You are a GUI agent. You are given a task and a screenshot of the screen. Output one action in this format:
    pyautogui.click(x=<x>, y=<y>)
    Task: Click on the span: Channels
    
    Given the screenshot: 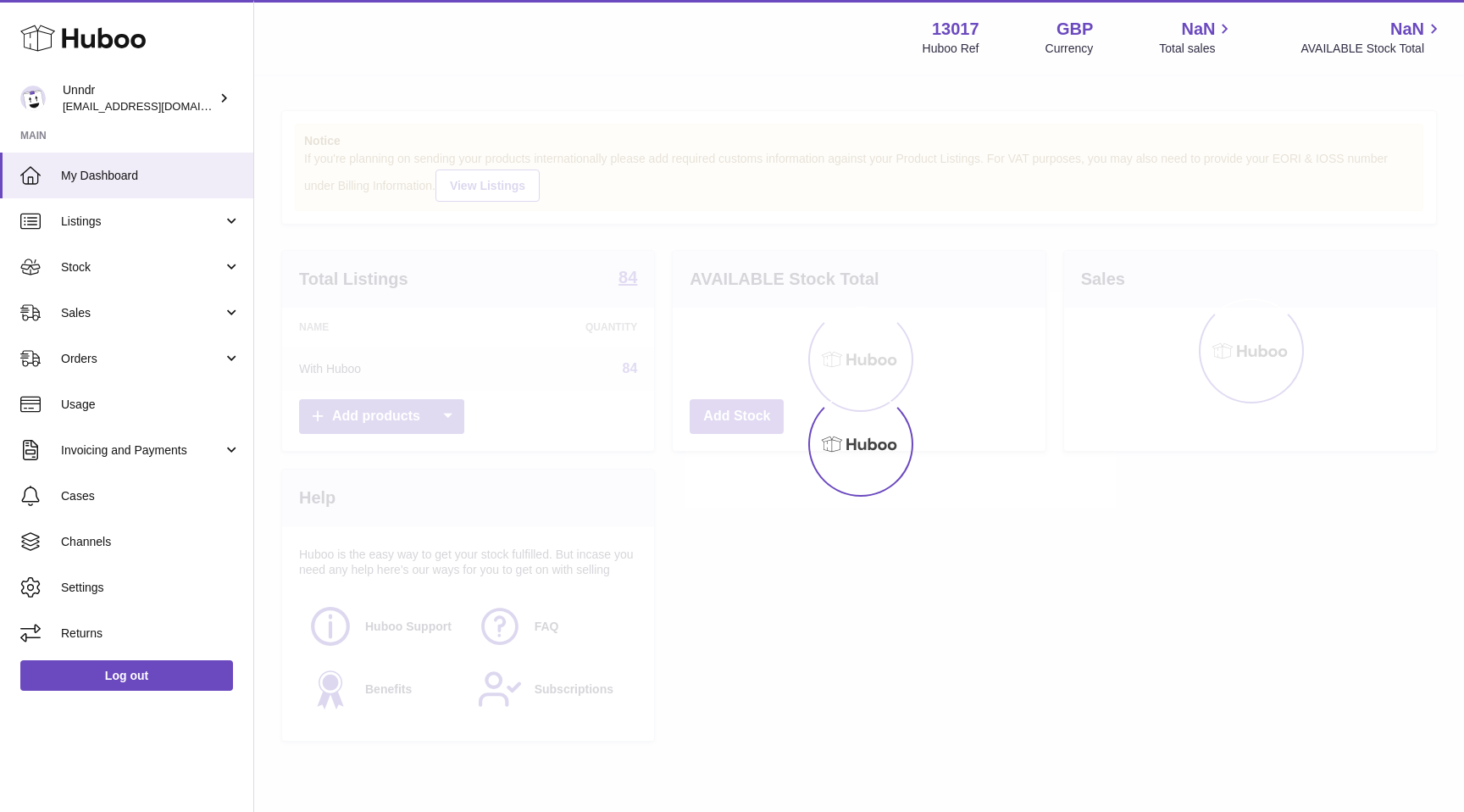 What is the action you would take?
    pyautogui.click(x=151, y=541)
    